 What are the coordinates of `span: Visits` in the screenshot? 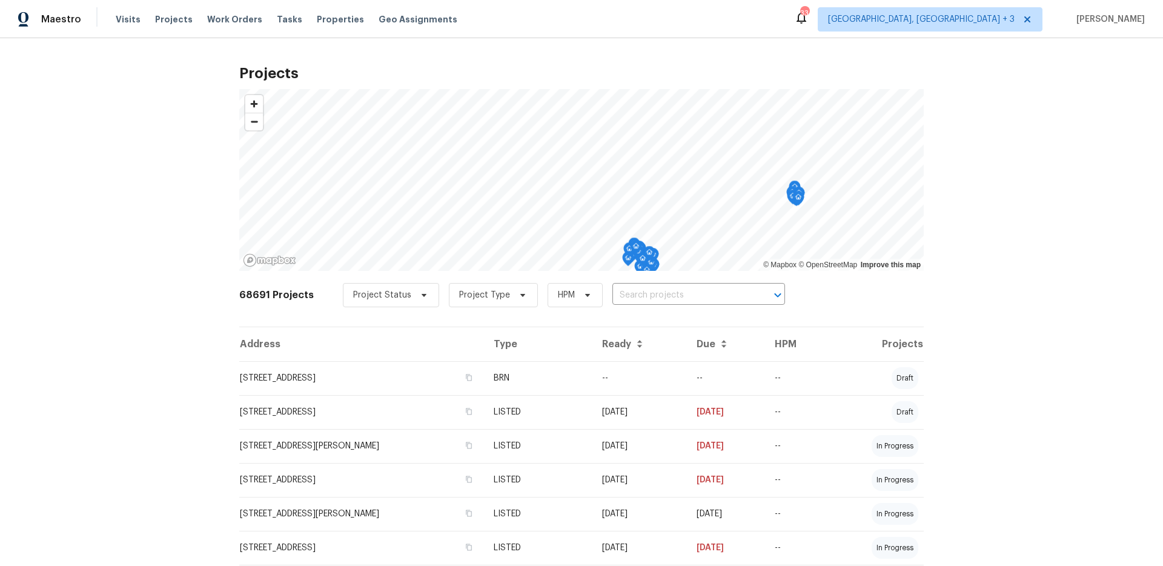 It's located at (128, 19).